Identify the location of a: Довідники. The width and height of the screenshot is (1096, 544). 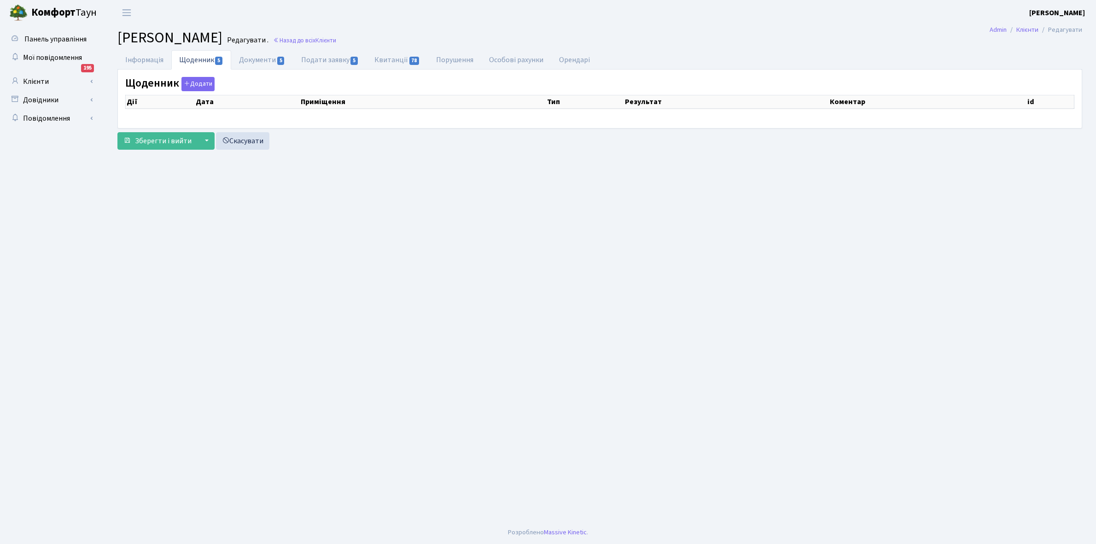
(51, 100).